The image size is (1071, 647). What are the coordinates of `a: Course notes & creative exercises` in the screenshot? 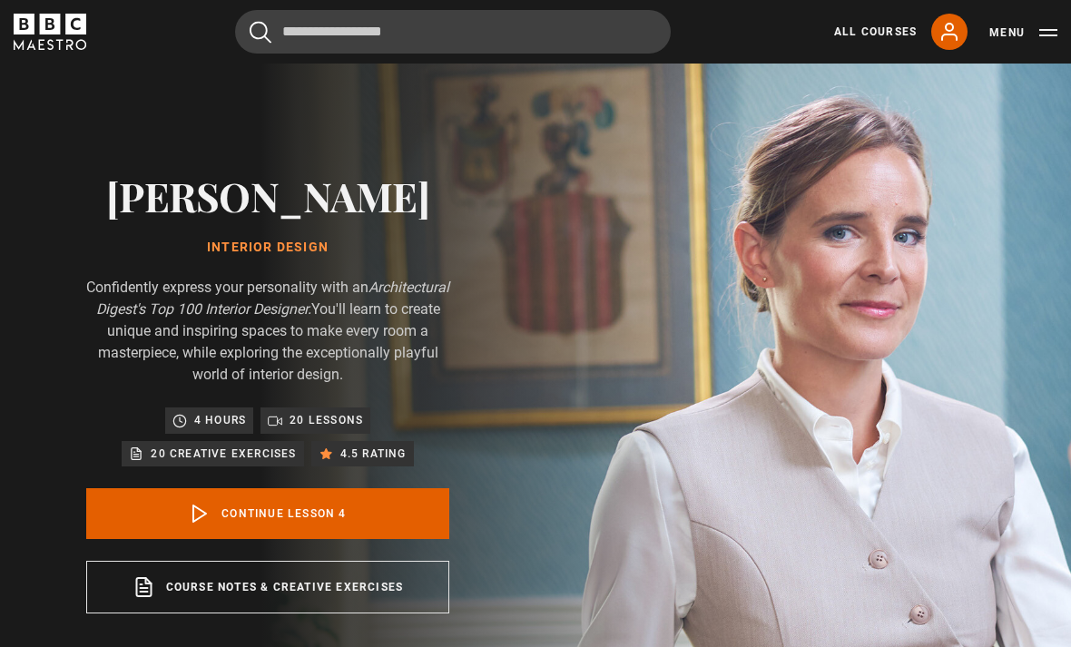 It's located at (268, 587).